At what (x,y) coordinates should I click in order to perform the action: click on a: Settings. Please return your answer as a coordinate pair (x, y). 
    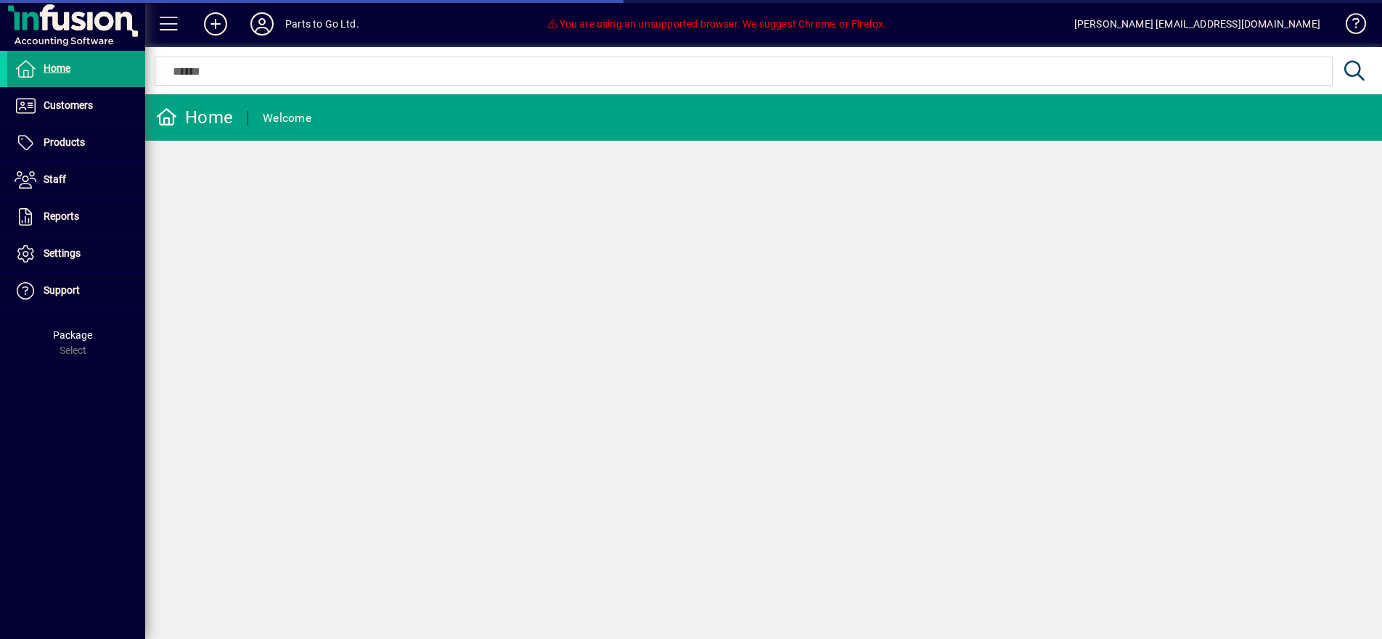
    Looking at the image, I should click on (76, 254).